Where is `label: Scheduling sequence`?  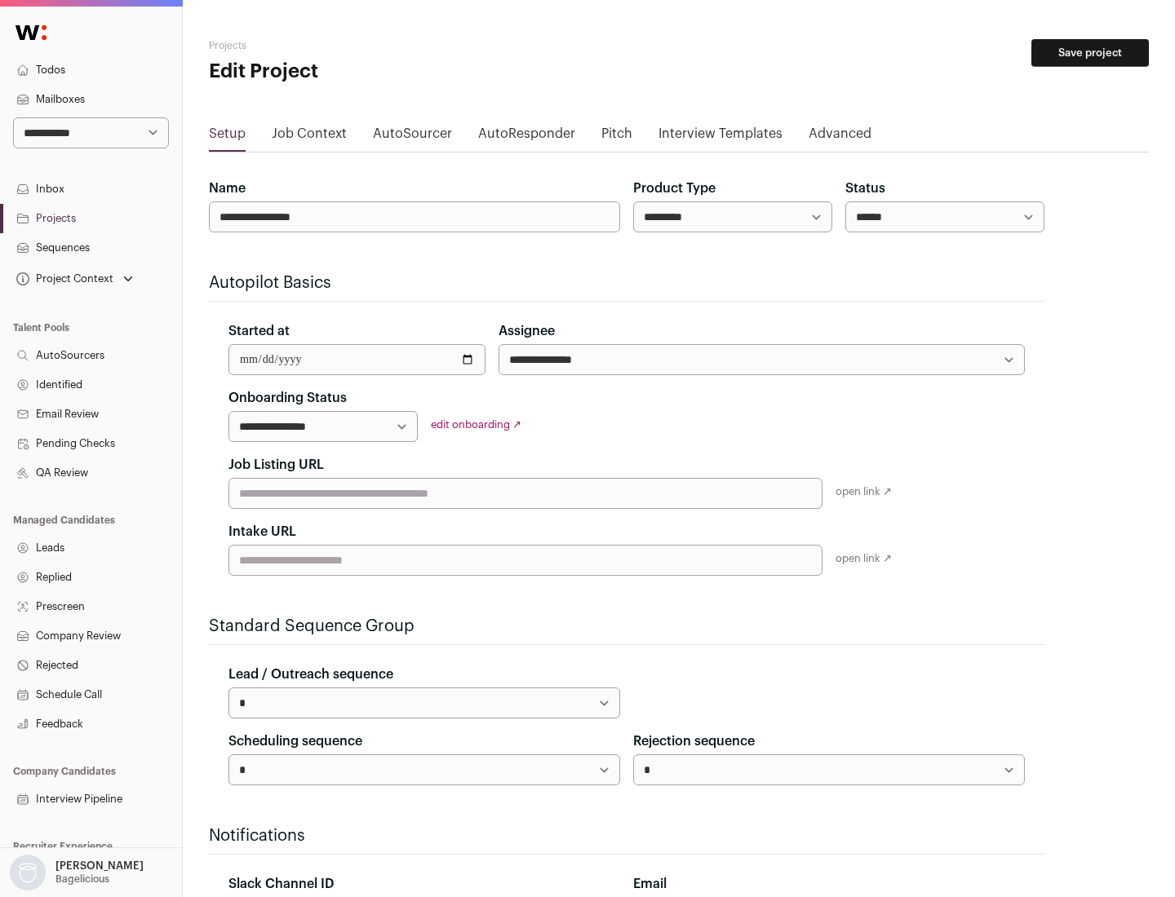
label: Scheduling sequence is located at coordinates (295, 742).